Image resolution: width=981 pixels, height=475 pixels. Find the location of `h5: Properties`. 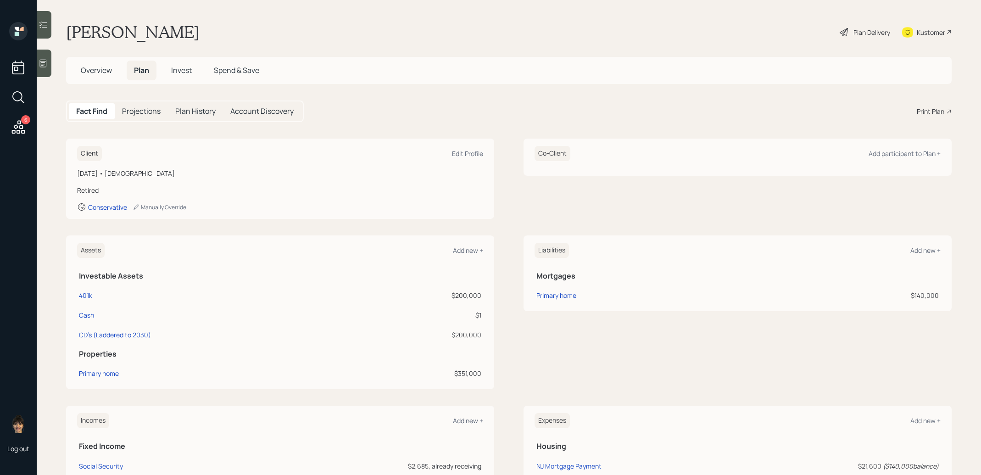

h5: Properties is located at coordinates (280, 354).